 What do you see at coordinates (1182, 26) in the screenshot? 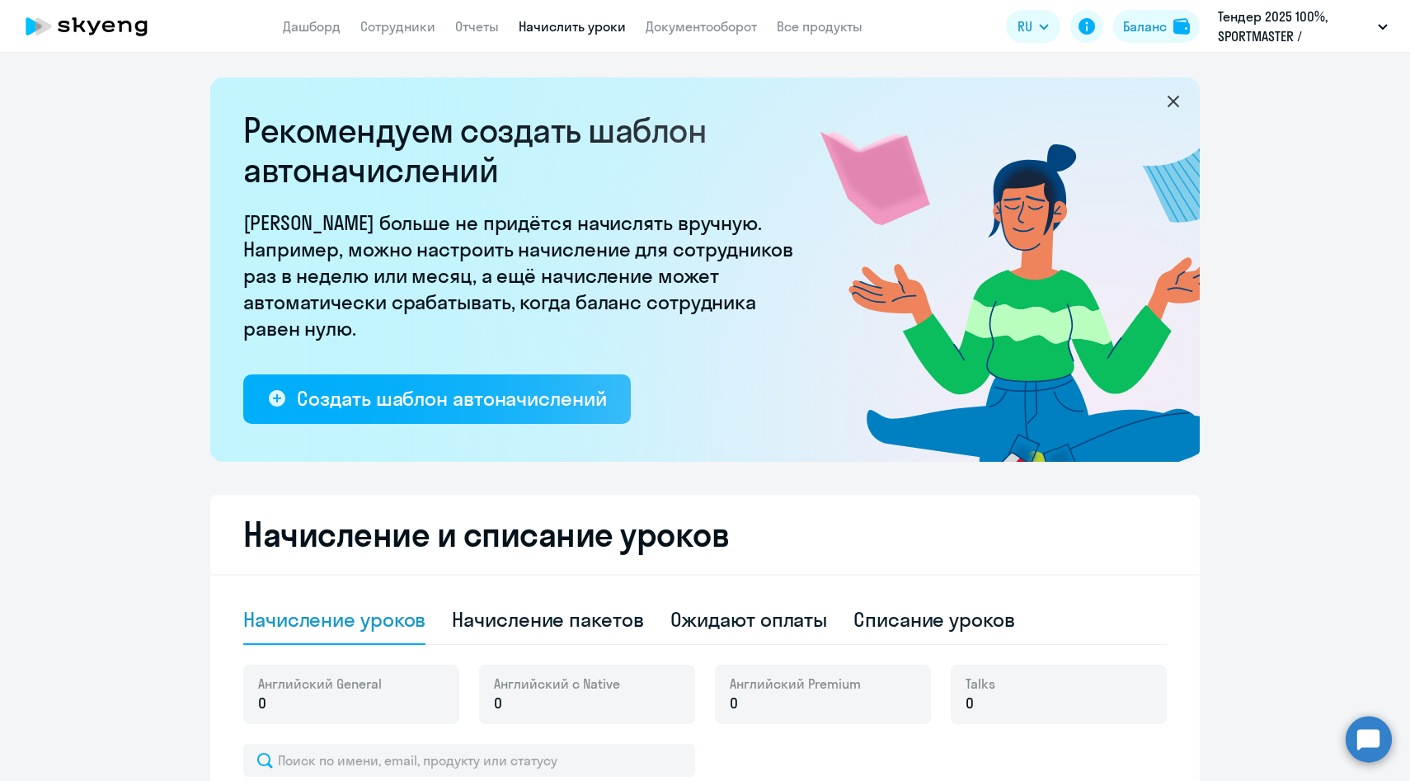
I see `img: balance` at bounding box center [1182, 26].